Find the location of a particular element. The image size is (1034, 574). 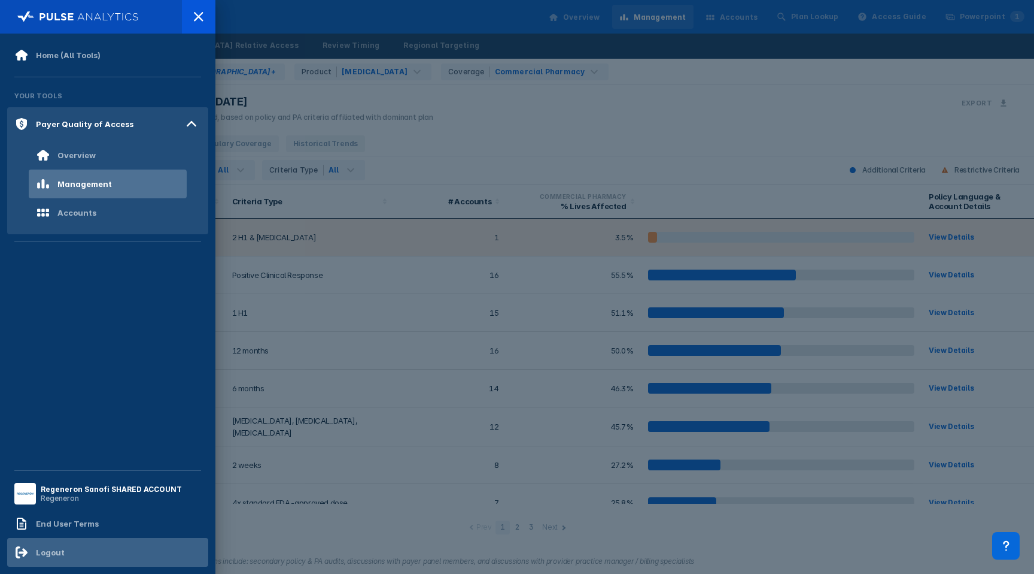

a: End User Terms is located at coordinates (108, 523).